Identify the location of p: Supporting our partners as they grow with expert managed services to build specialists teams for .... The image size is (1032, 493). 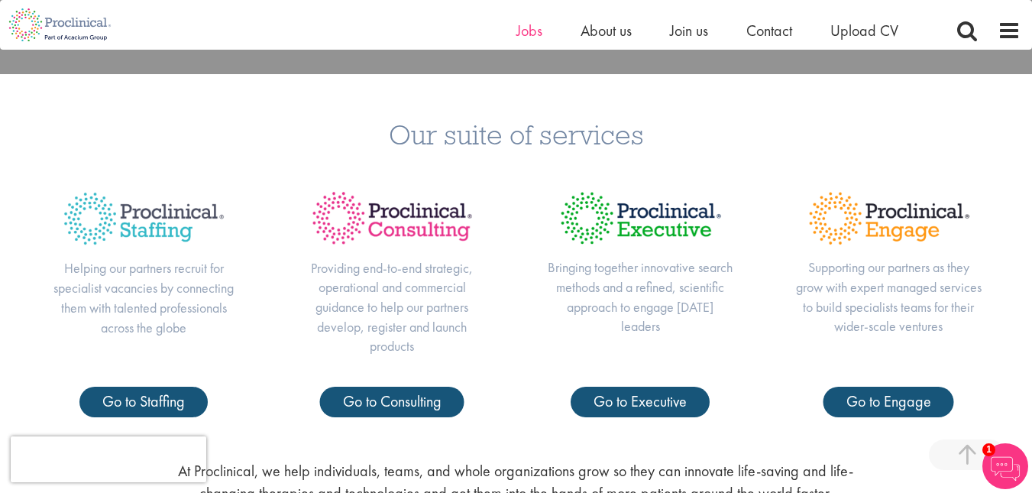
(889, 296).